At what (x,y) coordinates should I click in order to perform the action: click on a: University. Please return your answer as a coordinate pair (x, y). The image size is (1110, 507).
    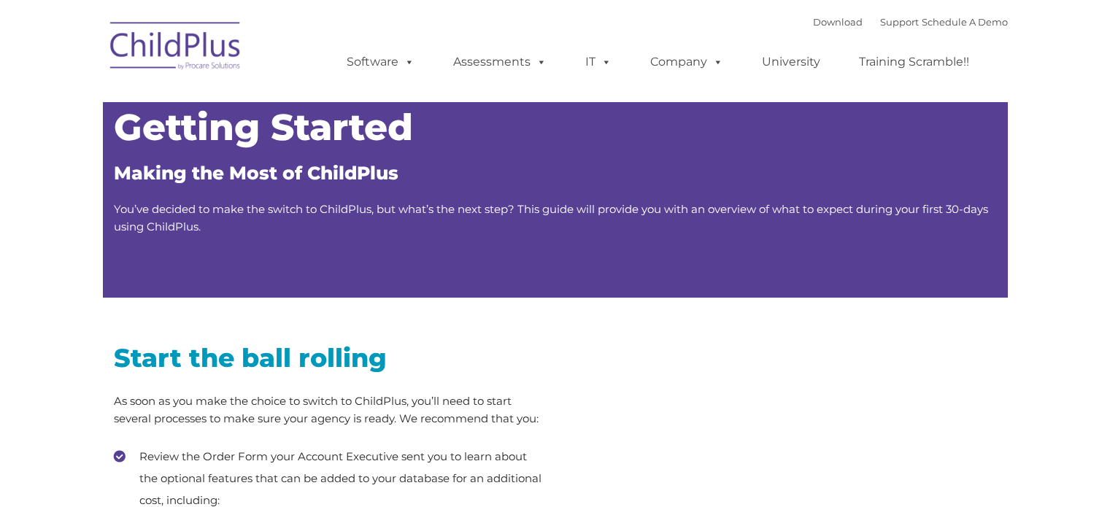
    Looking at the image, I should click on (791, 62).